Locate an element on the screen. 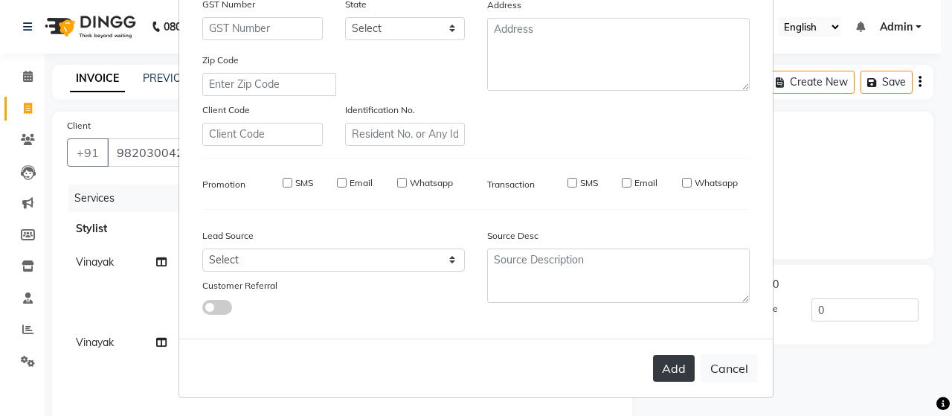 This screenshot has width=952, height=416. label: Client Code is located at coordinates (226, 110).